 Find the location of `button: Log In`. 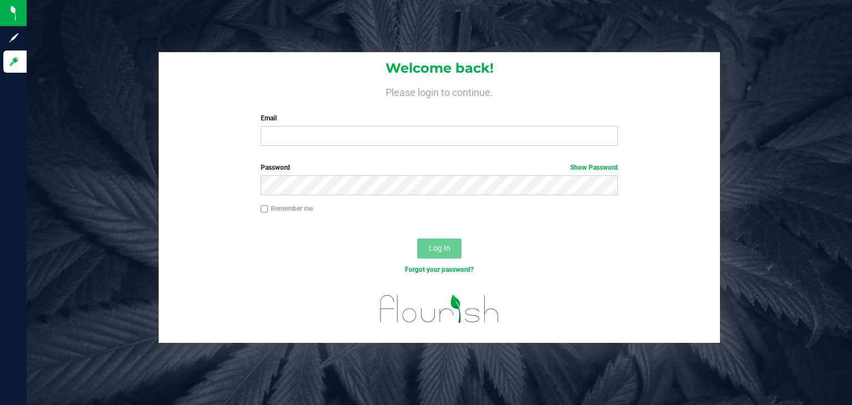

button: Log In is located at coordinates (439, 248).